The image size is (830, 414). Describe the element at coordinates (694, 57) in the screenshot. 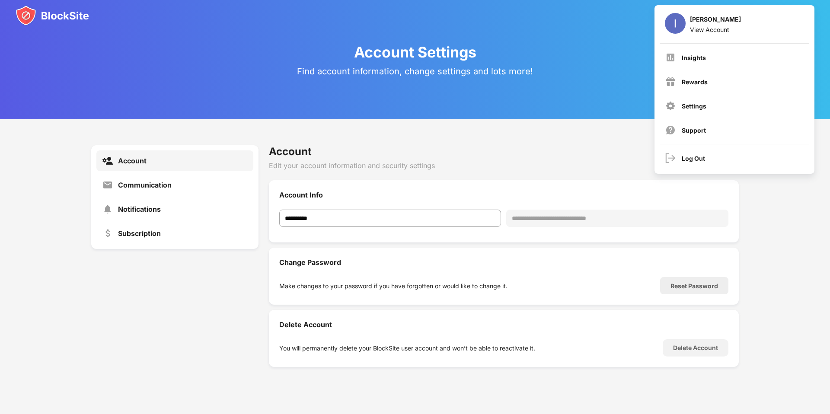

I see `div: Insights` at that location.